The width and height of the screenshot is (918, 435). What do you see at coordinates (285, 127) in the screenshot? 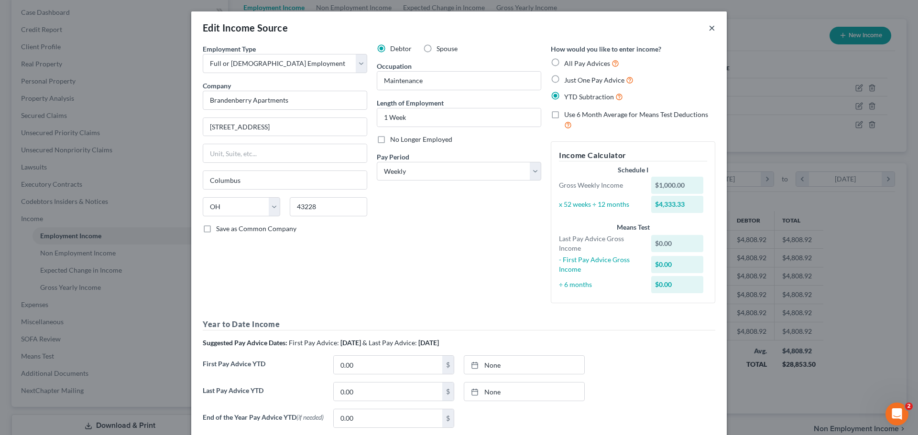
I see `input: Enter address...` at bounding box center [285, 127].